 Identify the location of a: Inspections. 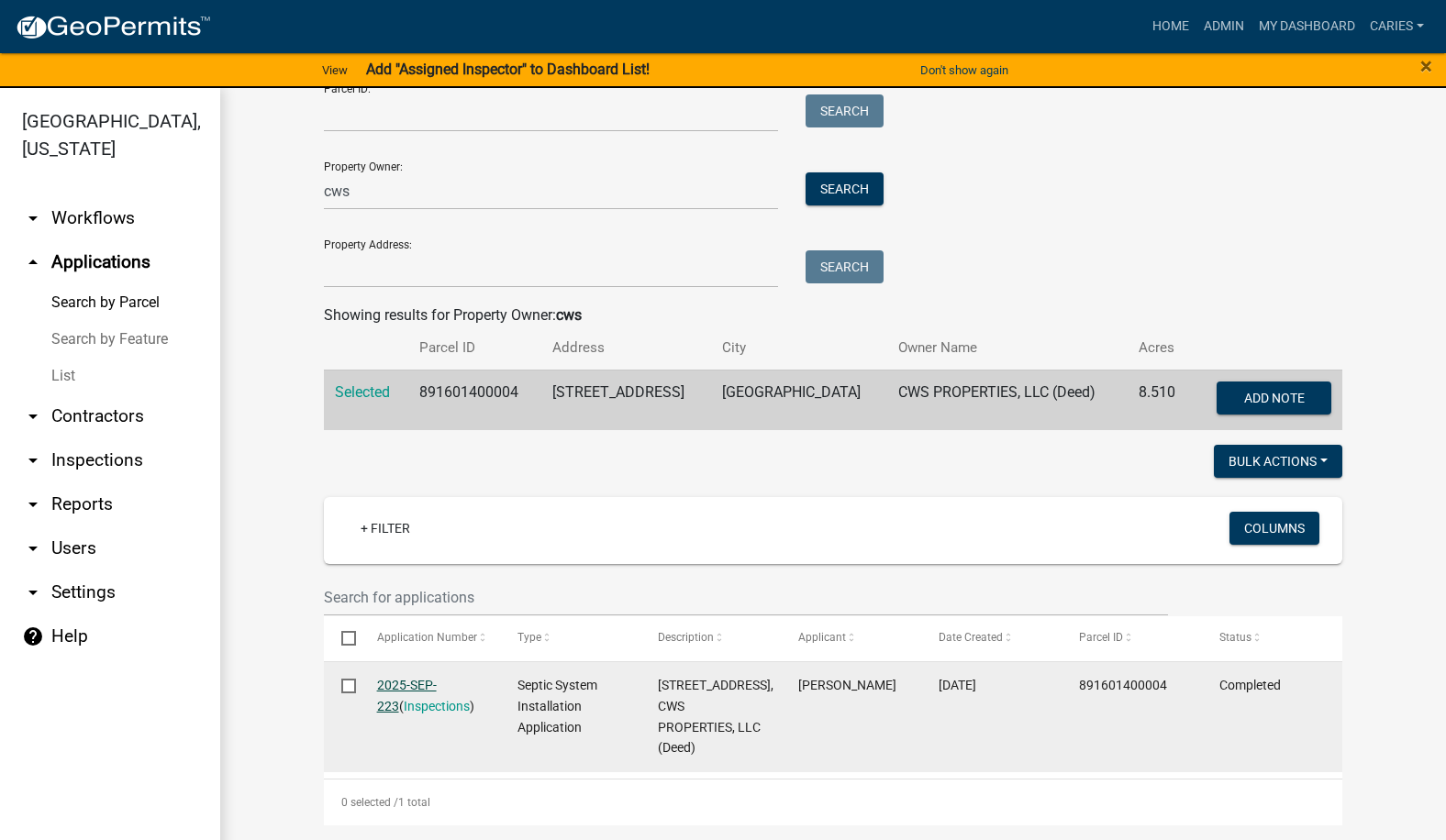
(437, 706).